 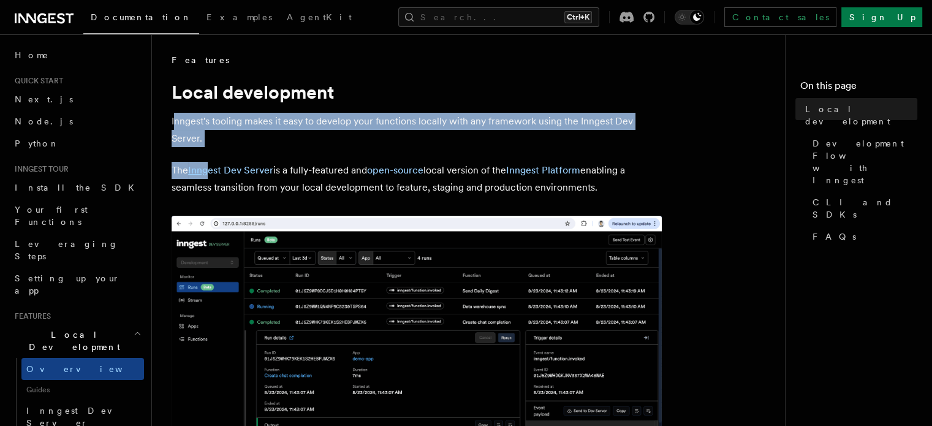 What do you see at coordinates (43, 99) in the screenshot?
I see `span: Next.js` at bounding box center [43, 99].